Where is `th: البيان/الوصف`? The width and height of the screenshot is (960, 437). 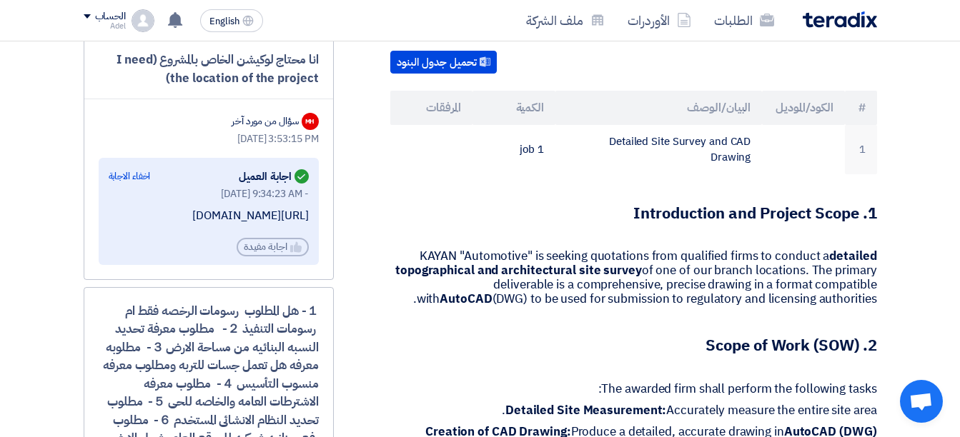
th: البيان/الوصف is located at coordinates (658, 108).